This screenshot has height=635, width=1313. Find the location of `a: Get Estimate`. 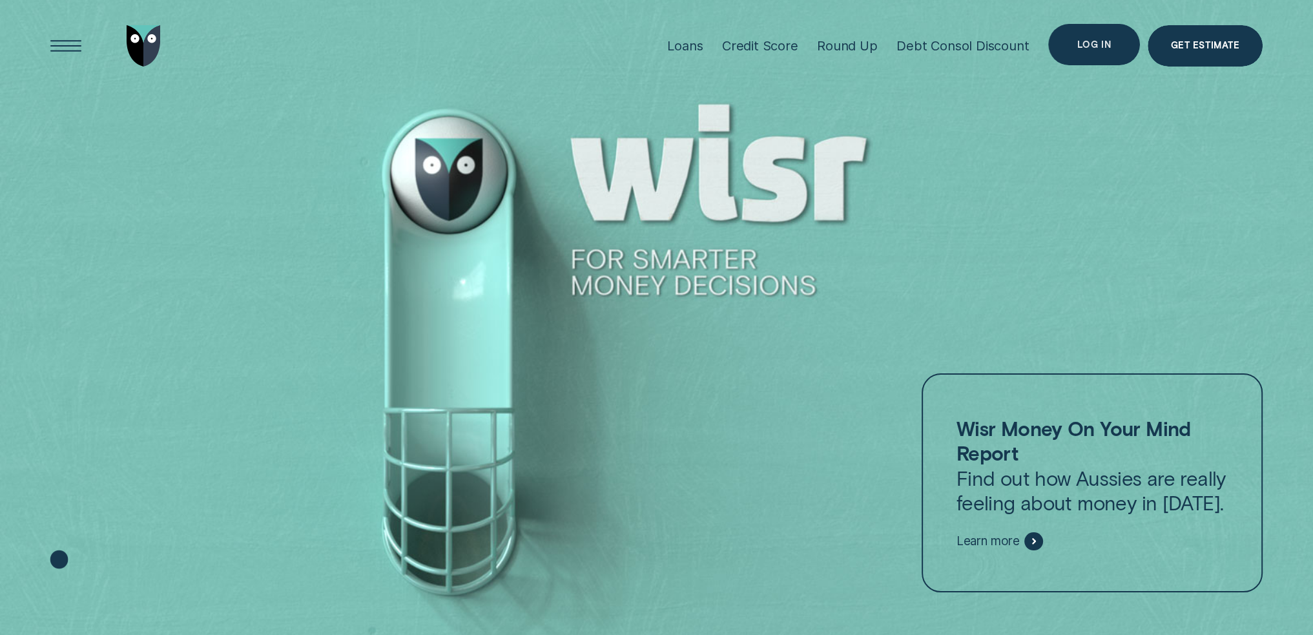

a: Get Estimate is located at coordinates (1205, 46).